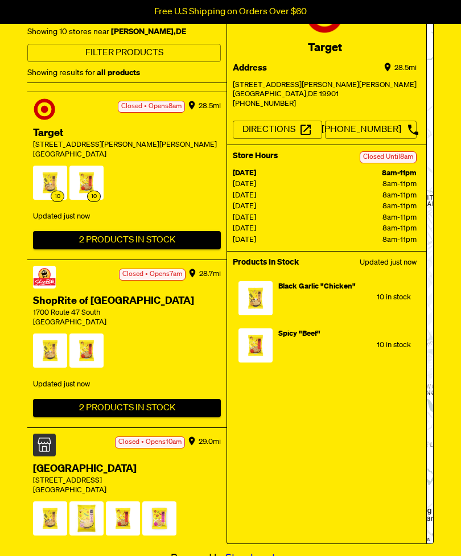 The width and height of the screenshot is (461, 556). Describe the element at coordinates (388, 157) in the screenshot. I see `div: Closed Until 8am` at that location.